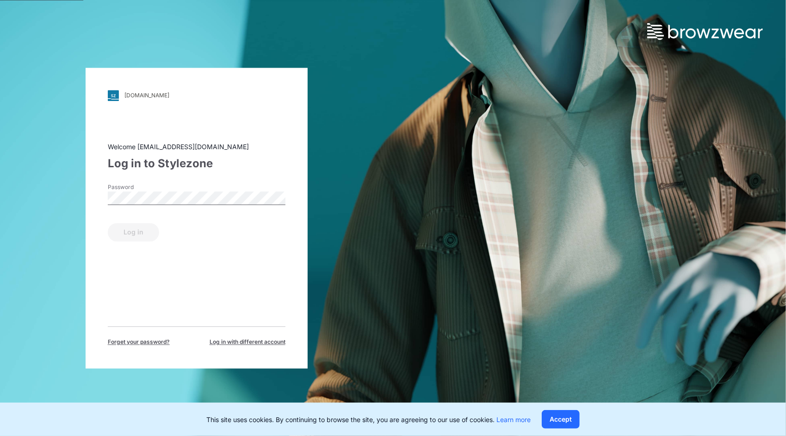 The image size is (786, 436). Describe the element at coordinates (140, 187) in the screenshot. I see `label: Password` at that location.